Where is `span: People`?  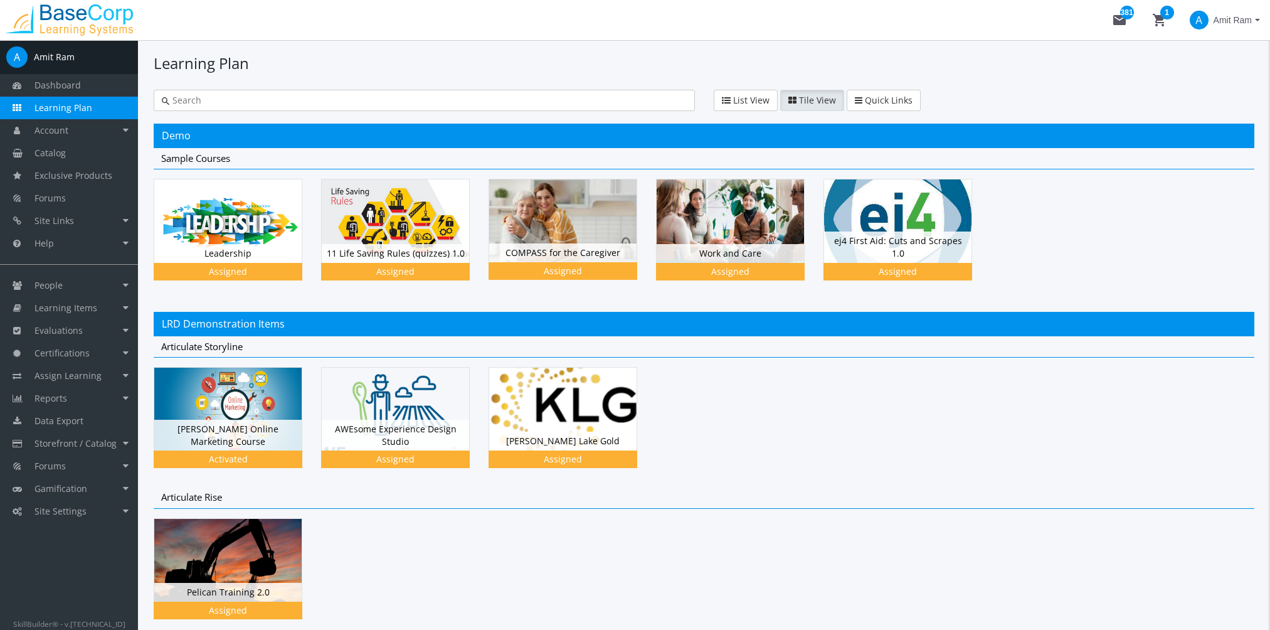 span: People is located at coordinates (48, 285).